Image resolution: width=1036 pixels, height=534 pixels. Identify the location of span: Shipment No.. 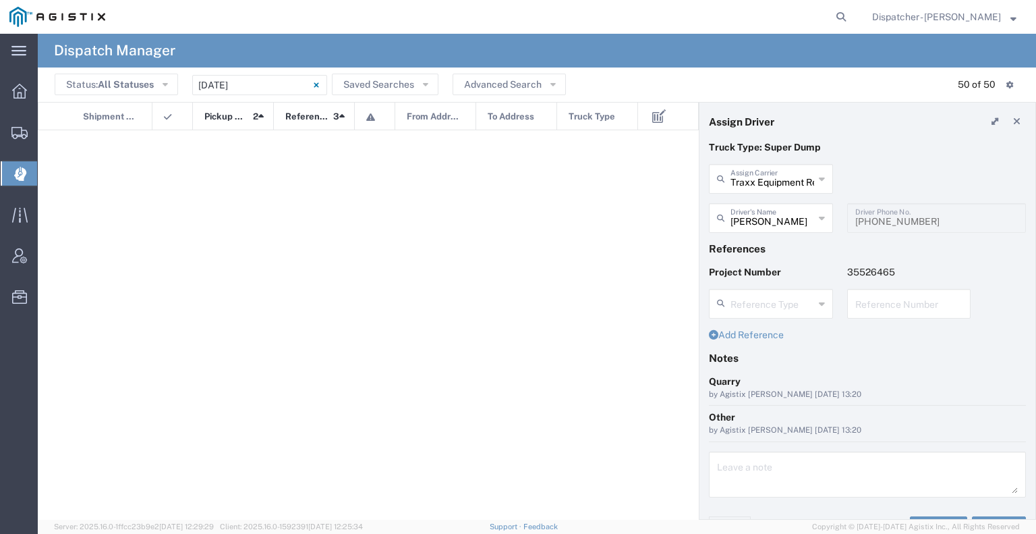
(110, 117).